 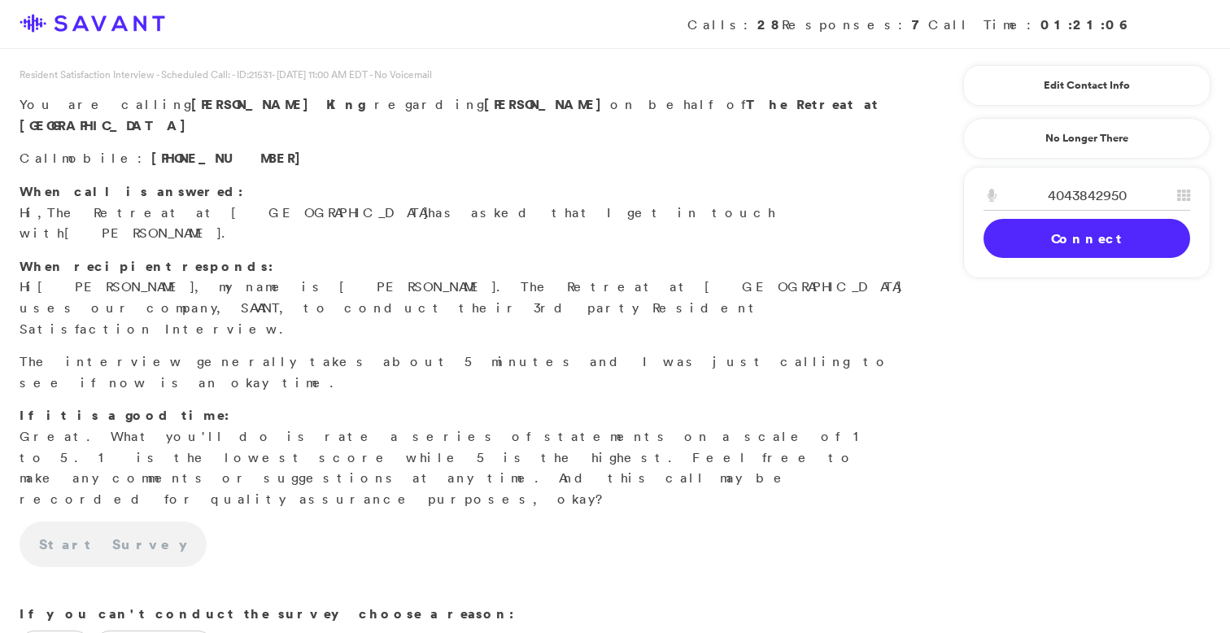 I want to click on a: No Longer There, so click(x=1087, y=138).